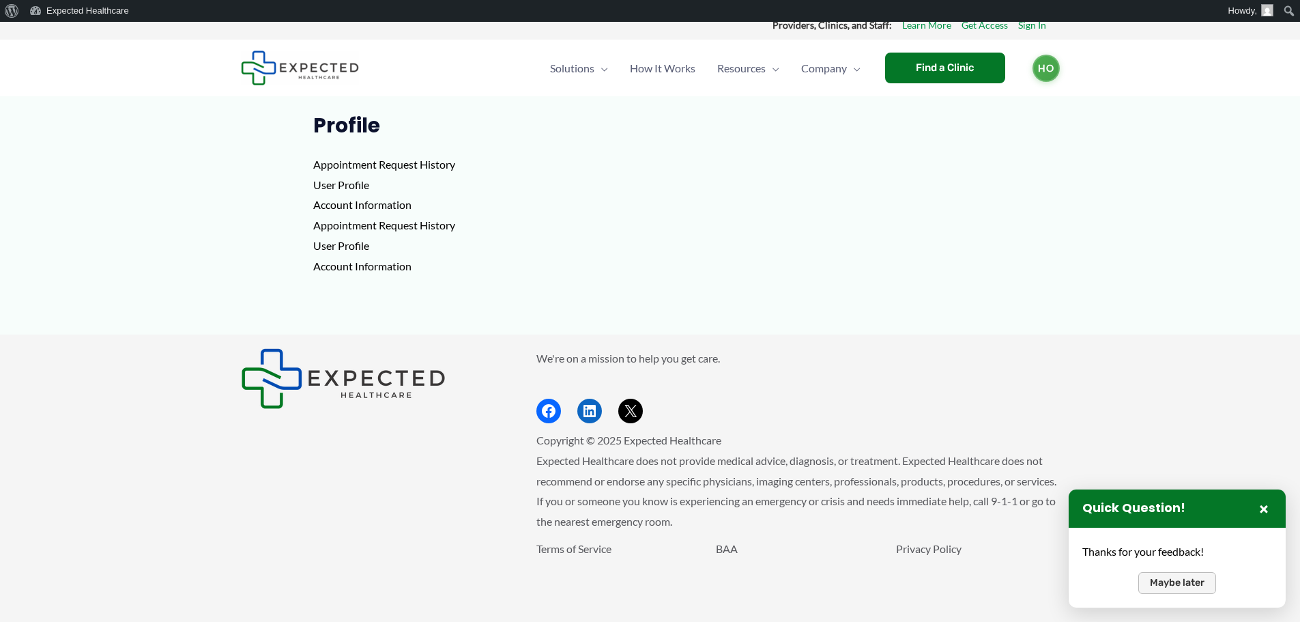 Image resolution: width=1300 pixels, height=622 pixels. I want to click on button: Close, so click(1264, 508).